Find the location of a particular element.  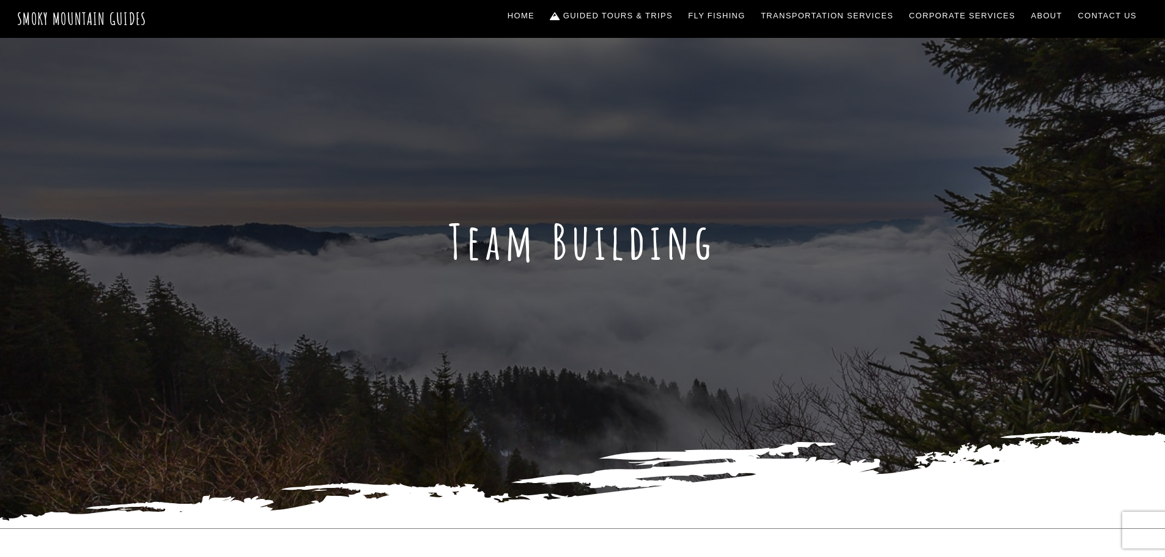

a: Fly Fishing is located at coordinates (717, 16).